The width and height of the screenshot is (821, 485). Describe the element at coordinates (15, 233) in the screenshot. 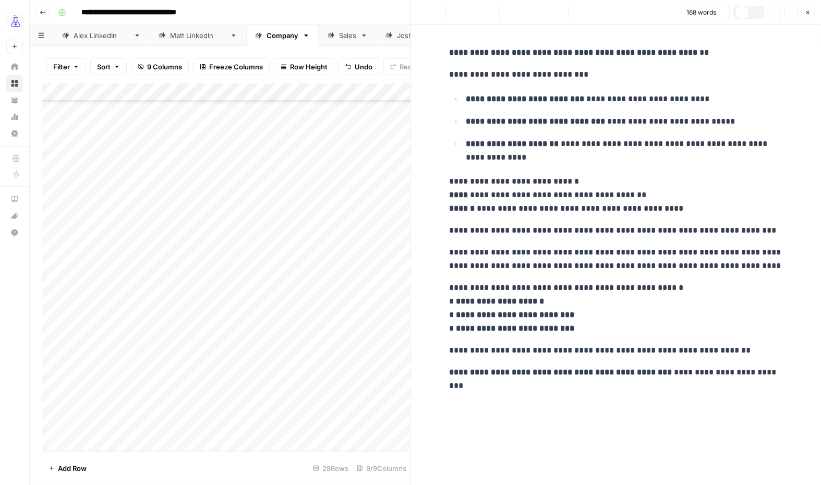

I see `button: Help + Support` at that location.